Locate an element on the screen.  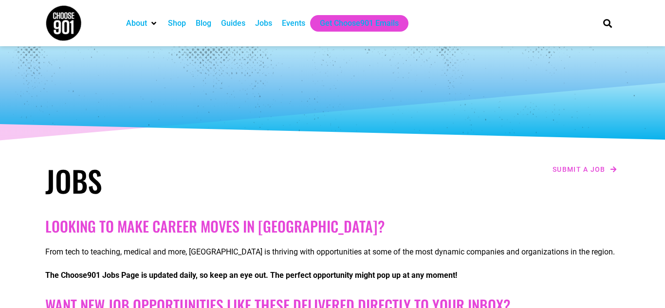
div: Jobs is located at coordinates (263, 23).